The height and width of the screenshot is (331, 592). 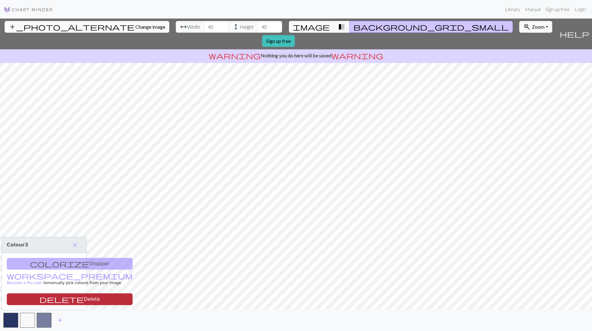 What do you see at coordinates (60, 320) in the screenshot?
I see `button: Add color` at bounding box center [60, 320].